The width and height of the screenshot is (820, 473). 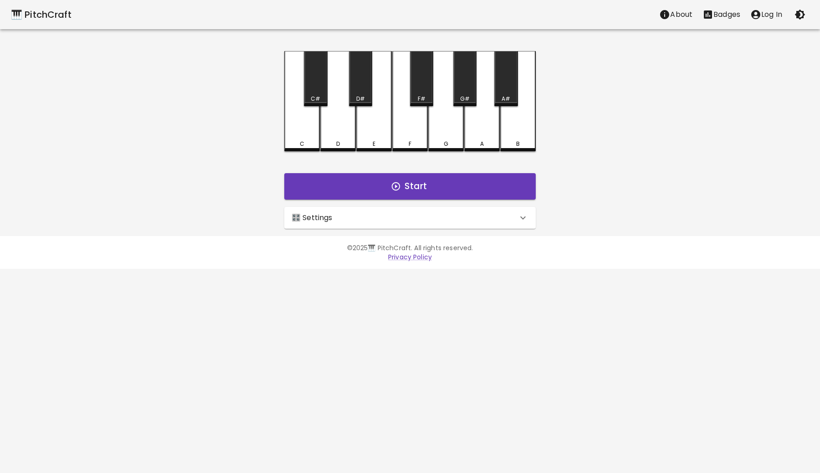 What do you see at coordinates (410, 257) in the screenshot?
I see `a: Privacy Policy` at bounding box center [410, 257].